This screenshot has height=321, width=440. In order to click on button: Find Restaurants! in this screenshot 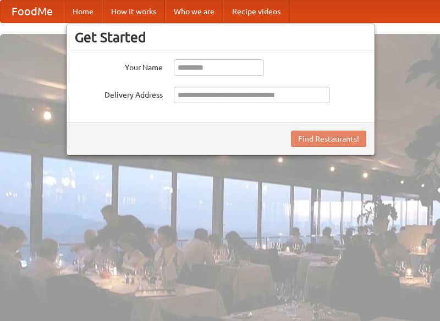, I will do `click(328, 139)`.